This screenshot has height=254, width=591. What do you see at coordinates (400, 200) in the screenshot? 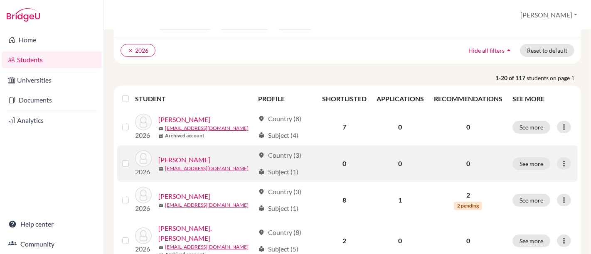
I see `td: 1` at bounding box center [400, 200].